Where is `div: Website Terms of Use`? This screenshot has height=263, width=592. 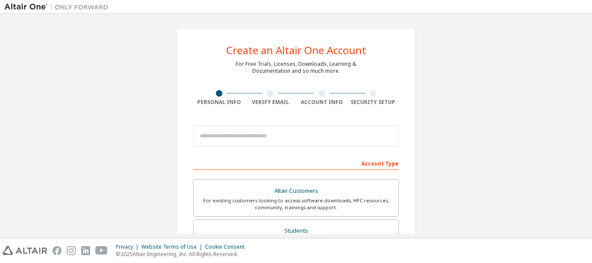 div: Website Terms of Use is located at coordinates (173, 247).